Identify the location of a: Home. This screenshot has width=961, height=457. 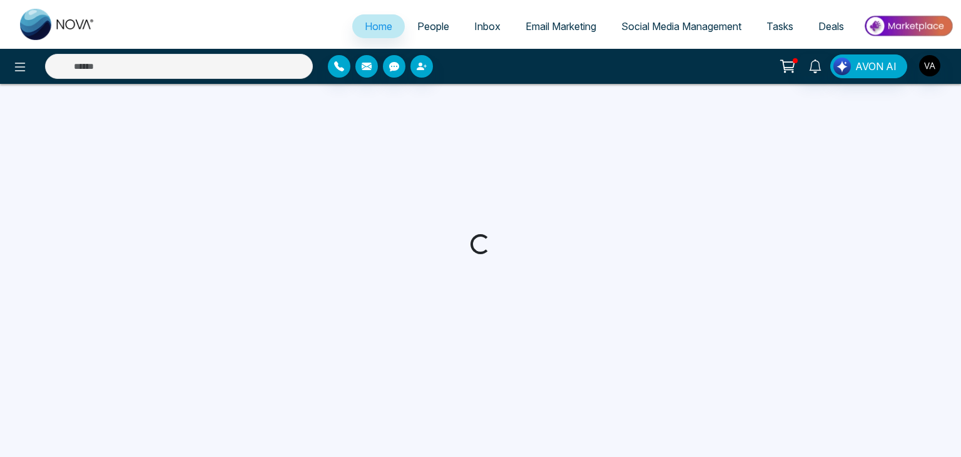
(378, 26).